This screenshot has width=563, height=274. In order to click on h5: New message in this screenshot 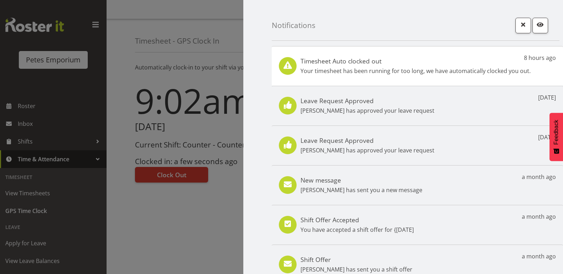, I will do `click(361, 180)`.